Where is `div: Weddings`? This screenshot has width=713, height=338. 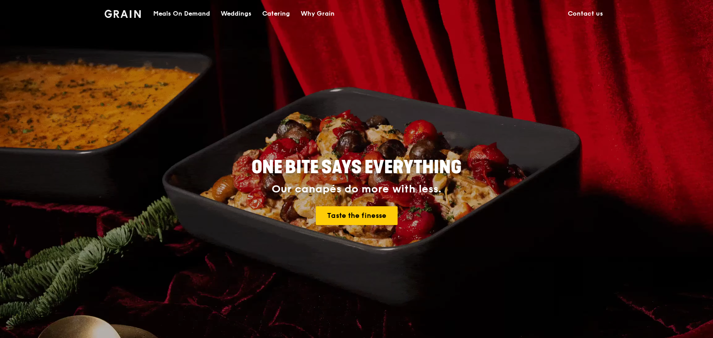 div: Weddings is located at coordinates (236, 14).